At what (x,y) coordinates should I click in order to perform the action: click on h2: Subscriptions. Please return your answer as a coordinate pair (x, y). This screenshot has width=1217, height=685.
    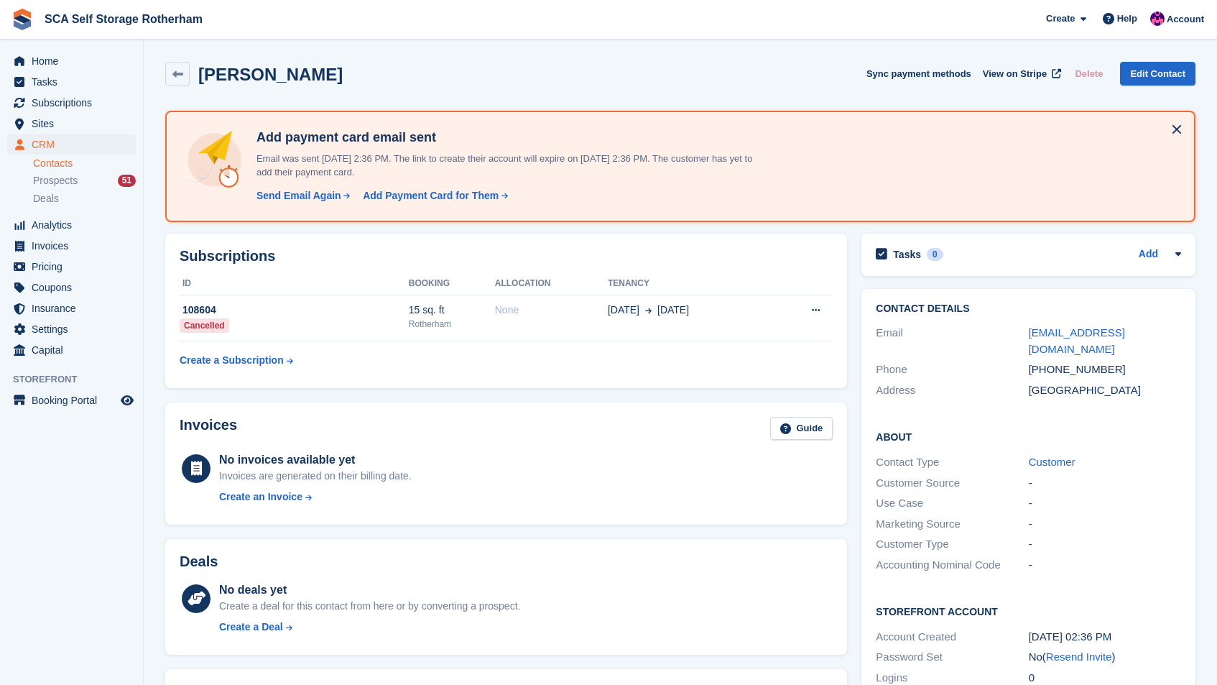
    Looking at the image, I should click on (506, 256).